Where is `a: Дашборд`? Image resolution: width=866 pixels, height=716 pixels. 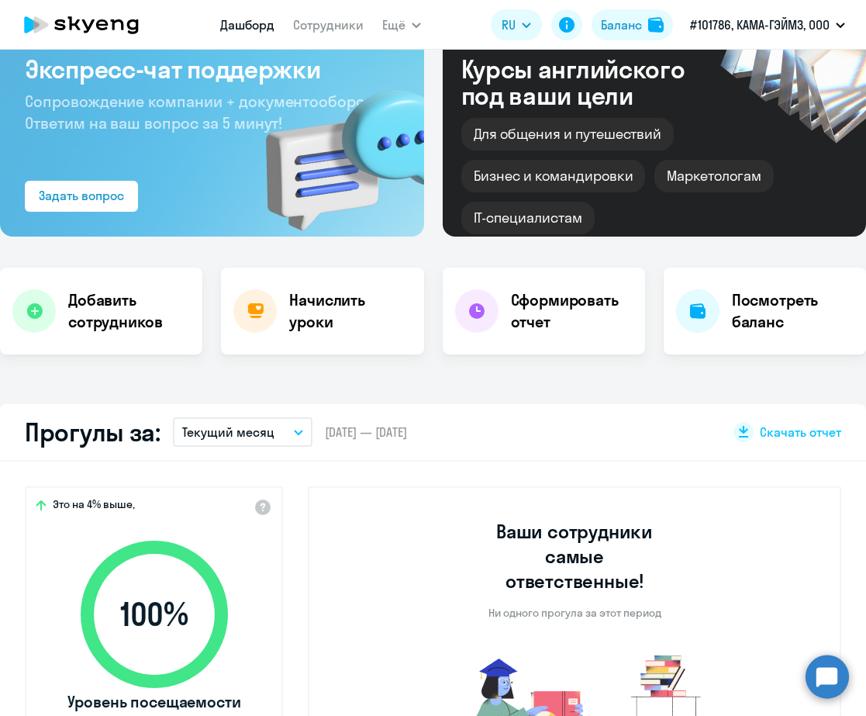 a: Дашборд is located at coordinates (247, 25).